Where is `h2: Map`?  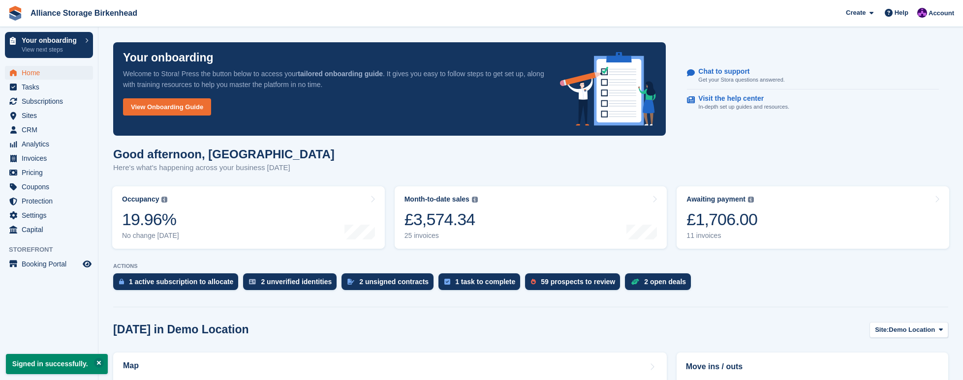 h2: Map is located at coordinates (131, 366).